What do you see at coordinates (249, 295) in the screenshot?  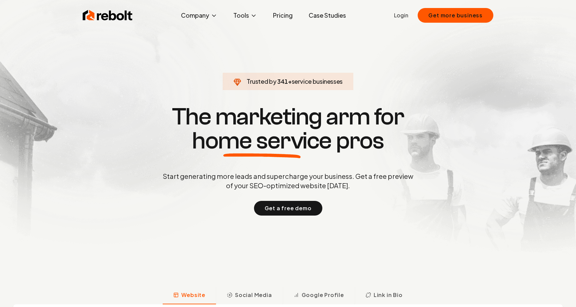 I see `button: Social Media` at bounding box center [249, 295].